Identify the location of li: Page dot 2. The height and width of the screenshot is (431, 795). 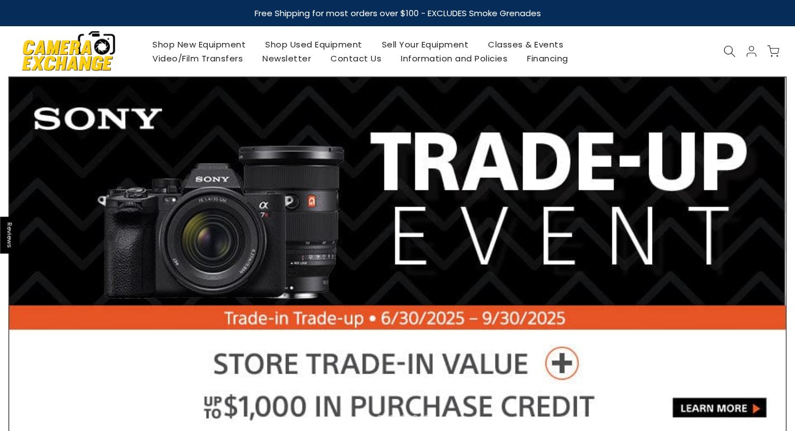
(380, 418).